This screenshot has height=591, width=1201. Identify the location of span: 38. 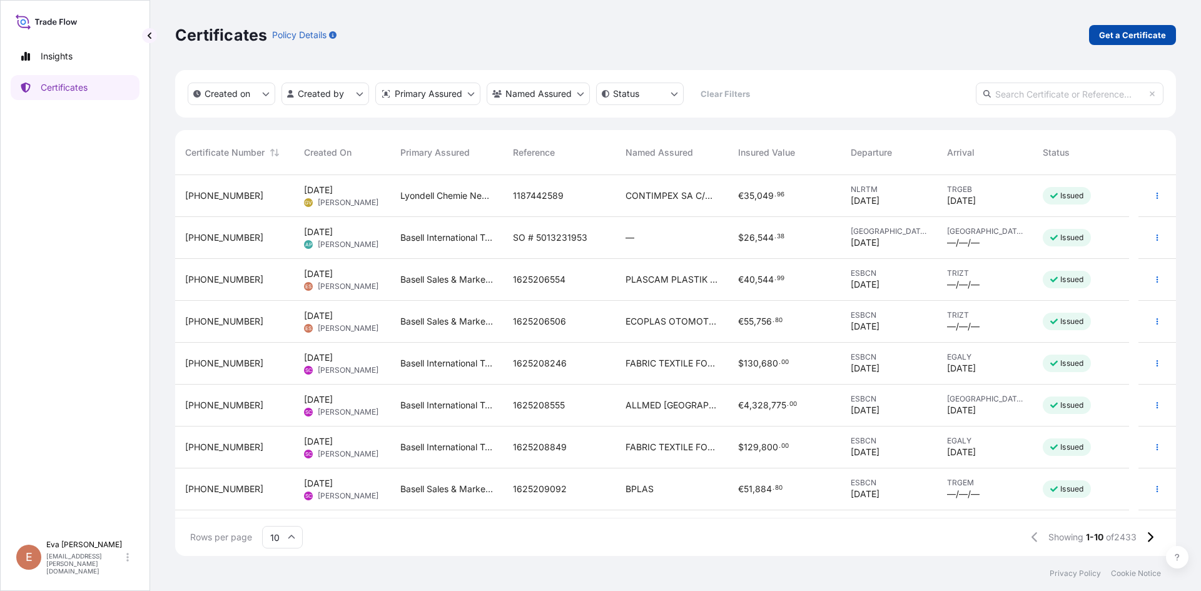
(781, 236).